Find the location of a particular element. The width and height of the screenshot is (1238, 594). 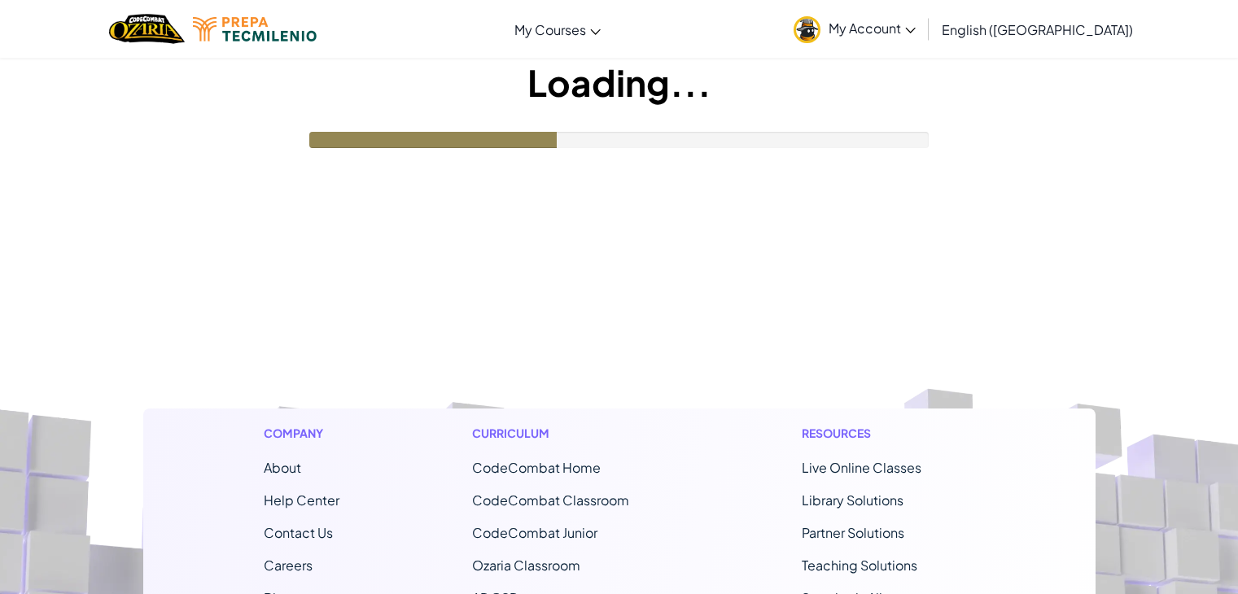

a: Live Online Classes is located at coordinates (861, 467).